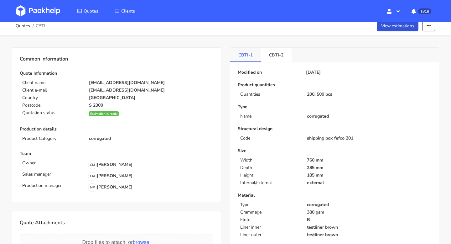 This screenshot has height=244, width=451. What do you see at coordinates (117, 223) in the screenshot?
I see `p: Quote Attachments` at bounding box center [117, 223].